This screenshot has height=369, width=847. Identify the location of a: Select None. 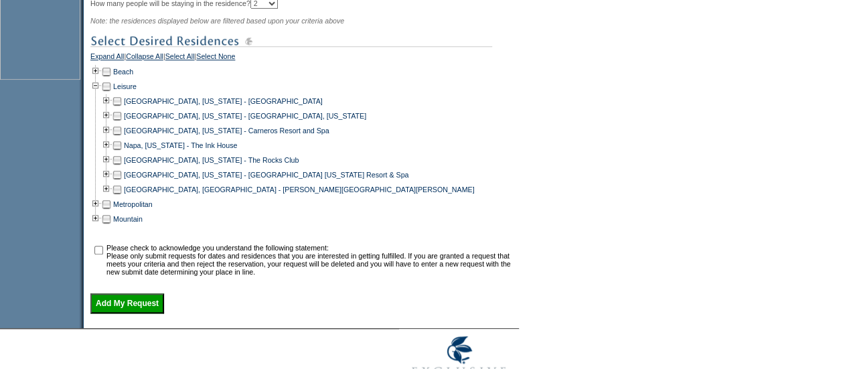
(216, 58).